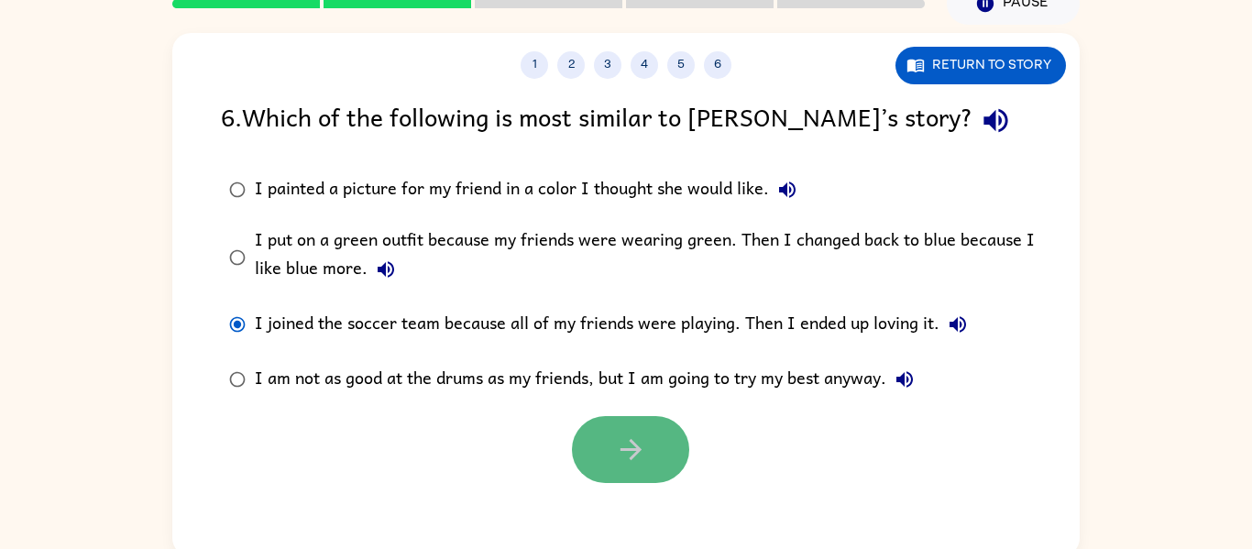 The image size is (1252, 549). I want to click on button: I painted a picture for my friend in a color I thought she would like., so click(787, 190).